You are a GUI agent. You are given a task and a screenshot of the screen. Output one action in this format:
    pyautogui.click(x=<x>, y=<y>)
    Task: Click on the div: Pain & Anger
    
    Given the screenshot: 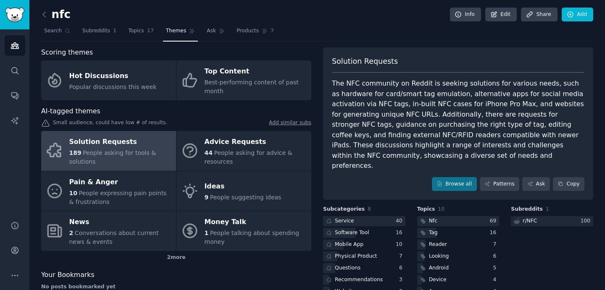 What is the action you would take?
    pyautogui.click(x=121, y=182)
    